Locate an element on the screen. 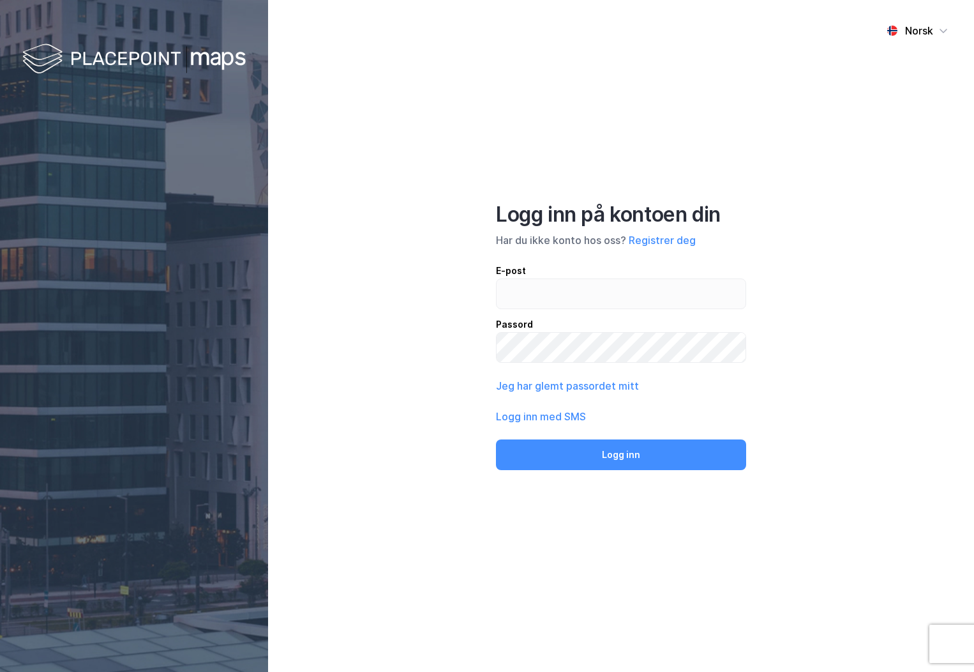 The width and height of the screenshot is (974, 672). div: Passord is located at coordinates (621, 324).